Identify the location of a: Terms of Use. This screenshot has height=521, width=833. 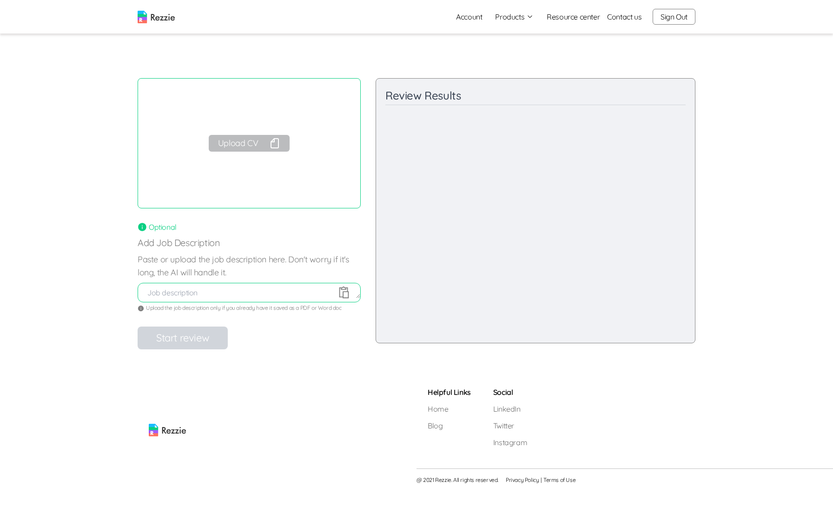
(559, 480).